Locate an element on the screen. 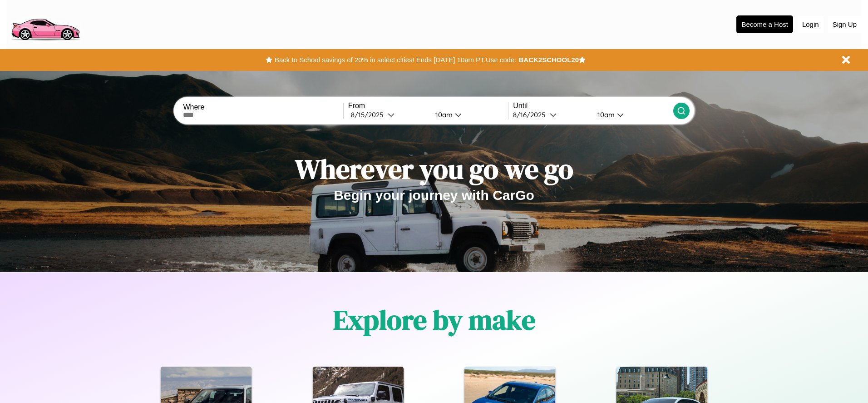 This screenshot has height=403, width=868. h1: Explore by make is located at coordinates (434, 320).